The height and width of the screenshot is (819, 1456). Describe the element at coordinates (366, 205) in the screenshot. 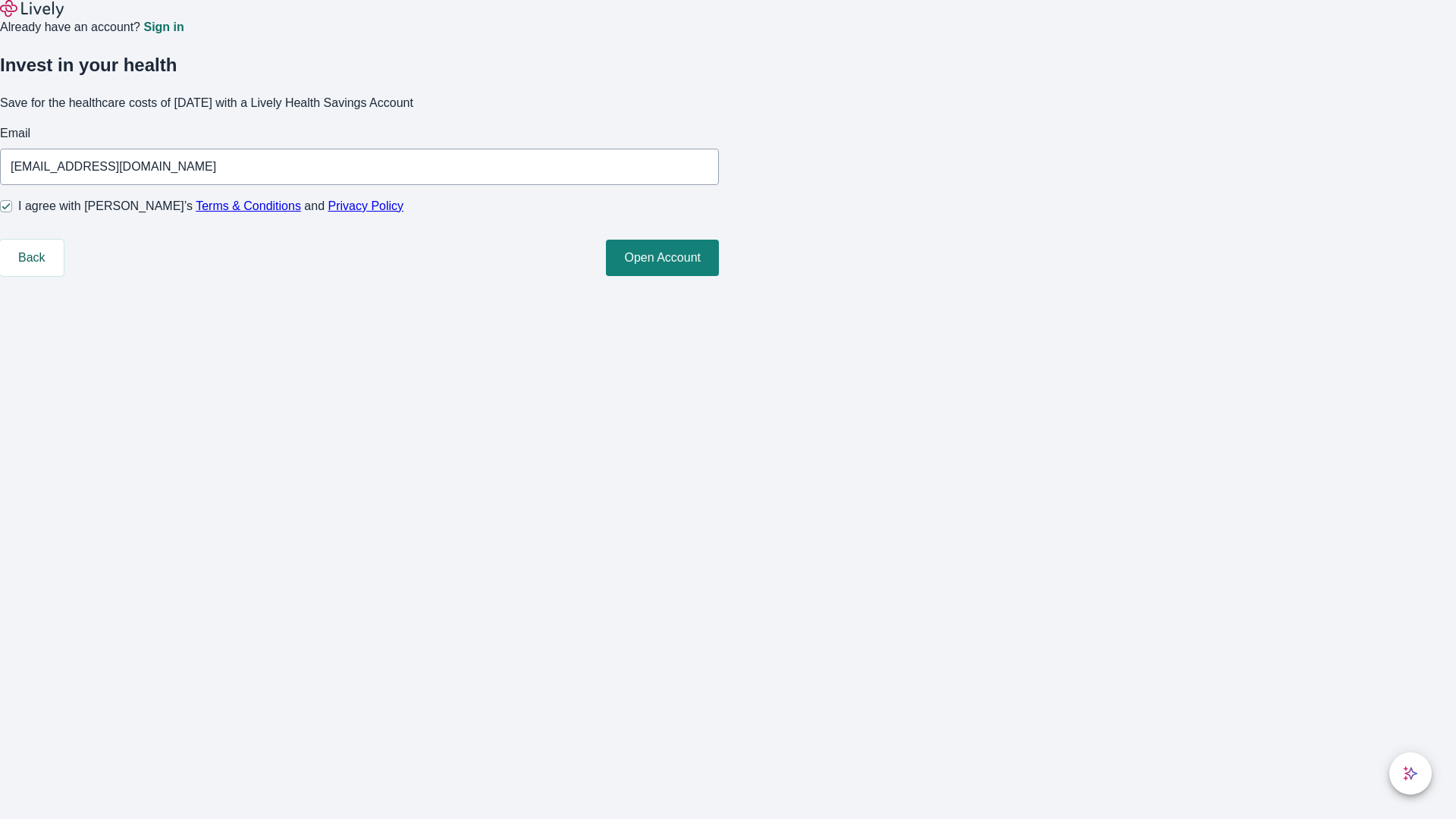

I see `a: Privacy Policy` at that location.